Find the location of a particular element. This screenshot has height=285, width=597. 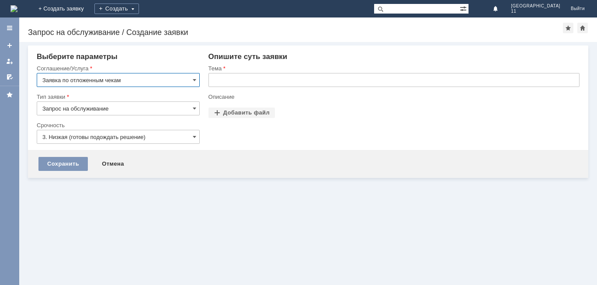

span: Выберите параметры is located at coordinates (77, 56).